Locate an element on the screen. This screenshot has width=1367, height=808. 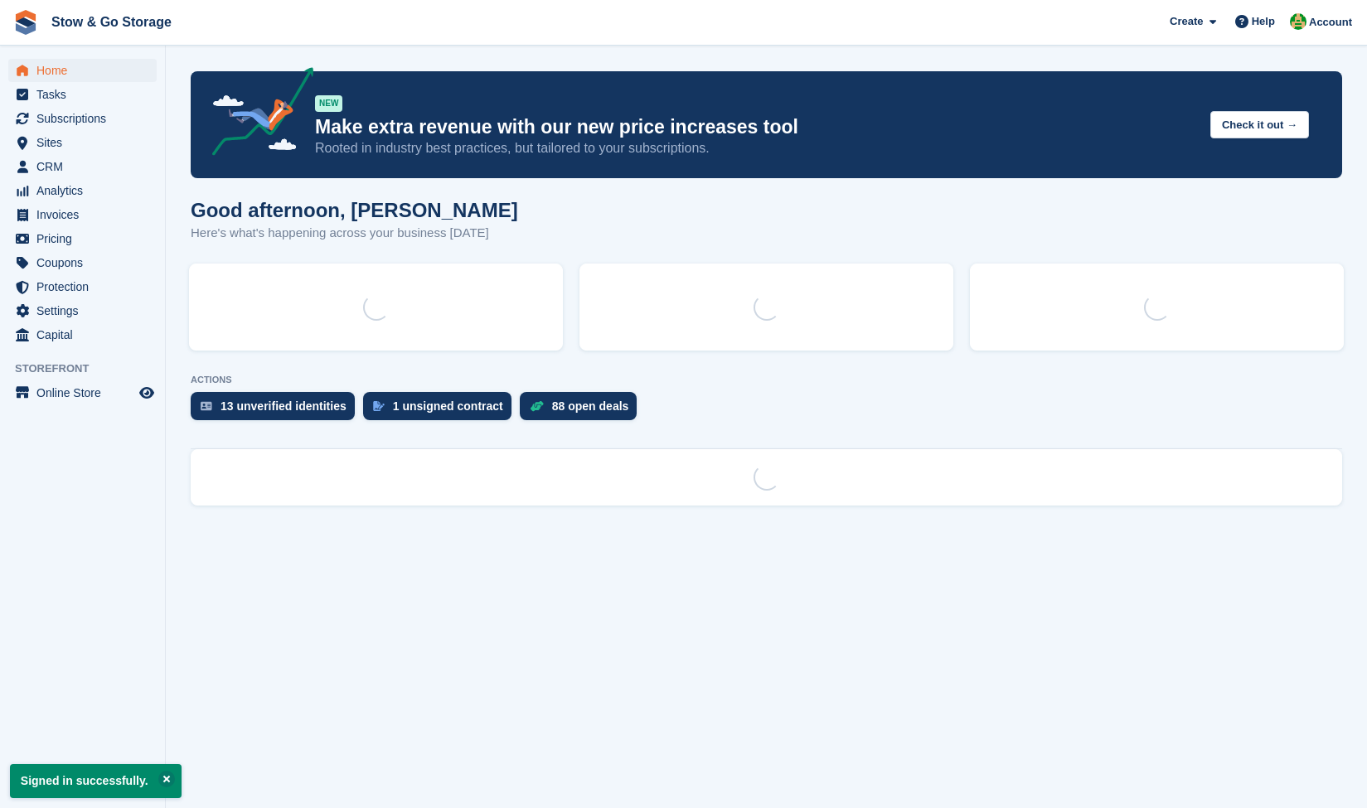
p: ACTIONS is located at coordinates (766, 380).